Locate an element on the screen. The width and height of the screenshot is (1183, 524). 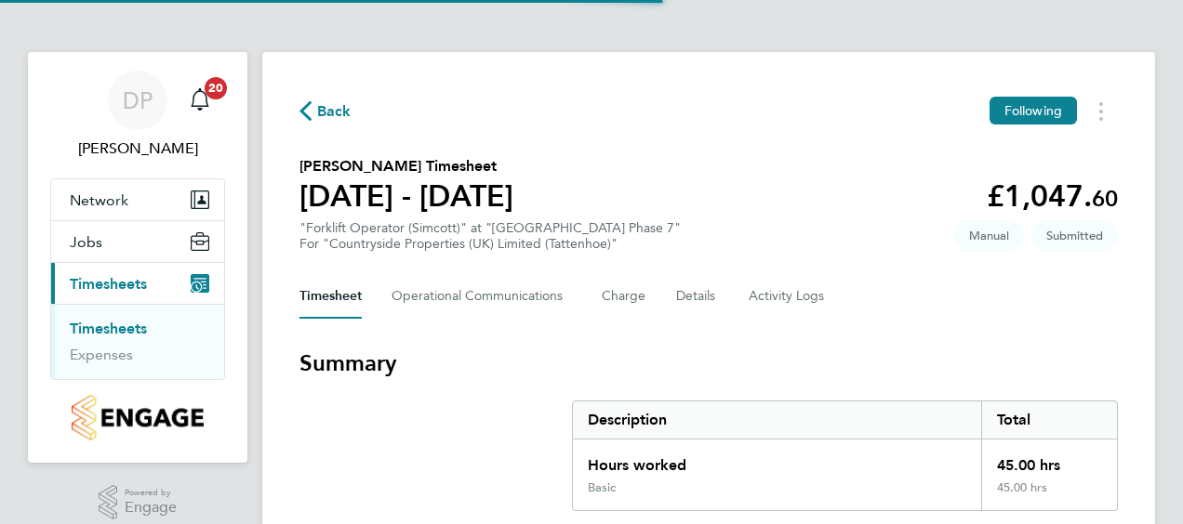
div: Description is located at coordinates (776, 420).